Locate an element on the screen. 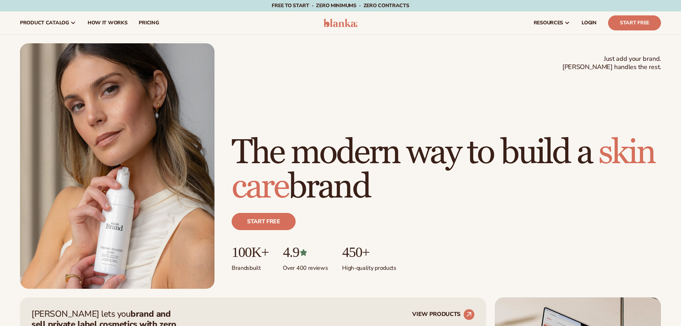  span: pricing is located at coordinates (149, 23).